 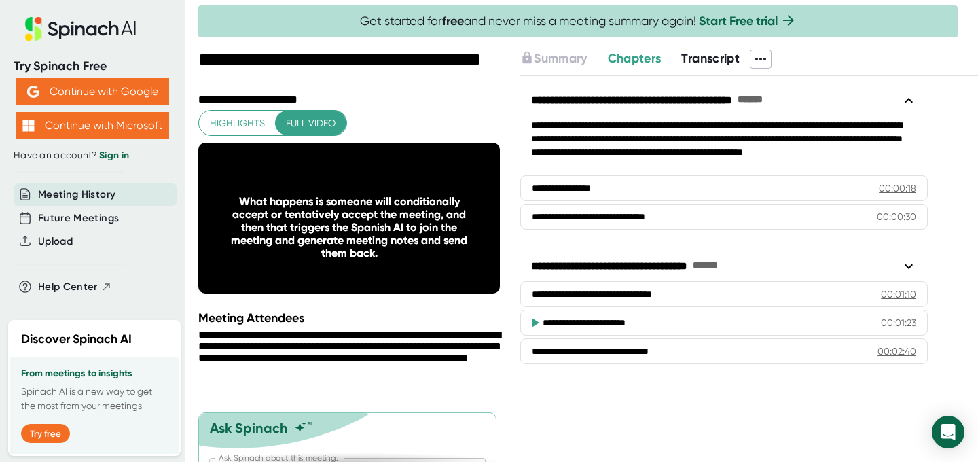 I want to click on a: Start Free trial, so click(x=738, y=21).